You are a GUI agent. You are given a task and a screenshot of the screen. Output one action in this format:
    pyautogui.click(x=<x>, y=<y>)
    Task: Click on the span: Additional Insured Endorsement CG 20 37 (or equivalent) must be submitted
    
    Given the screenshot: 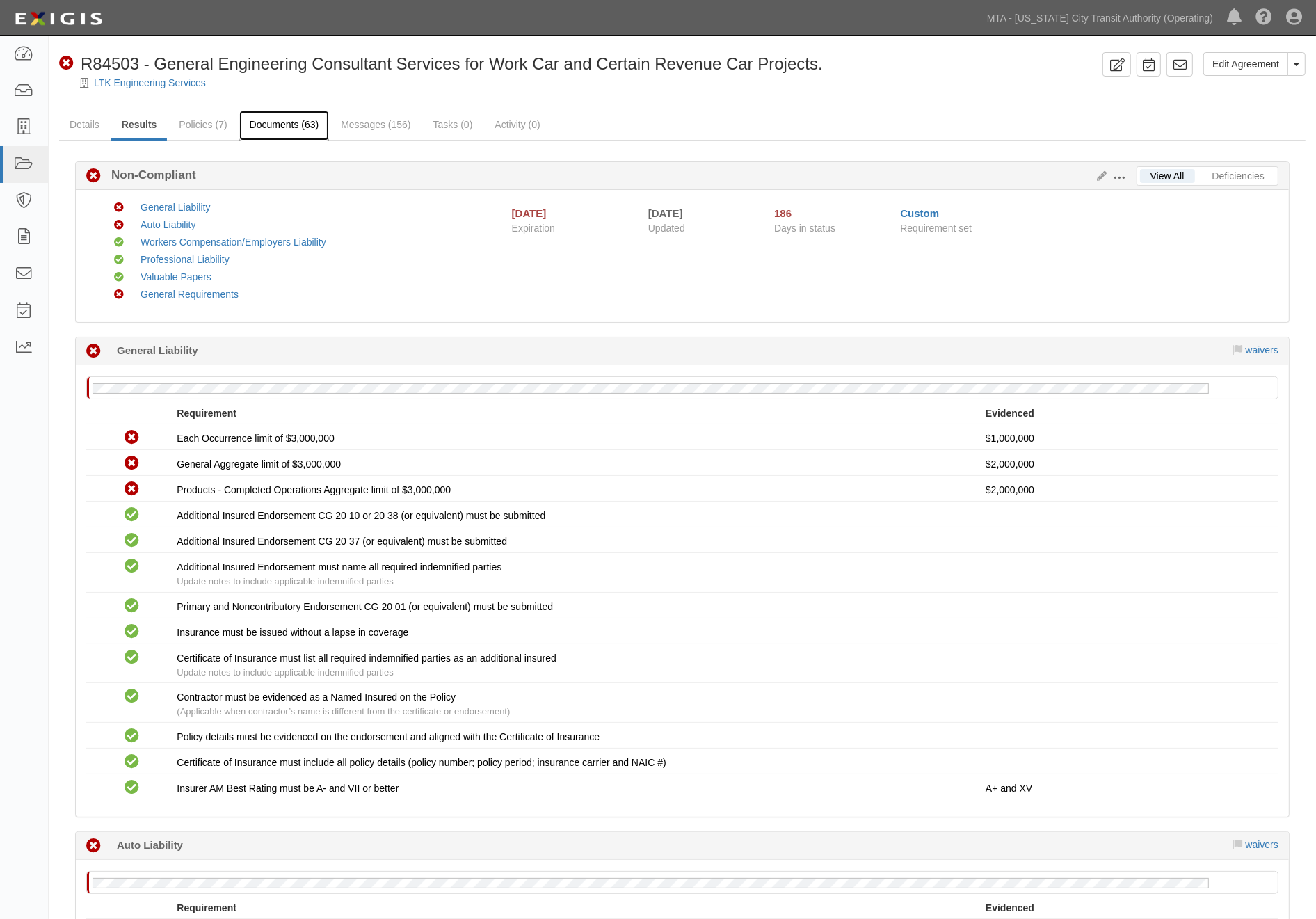 What is the action you would take?
    pyautogui.click(x=341, y=541)
    